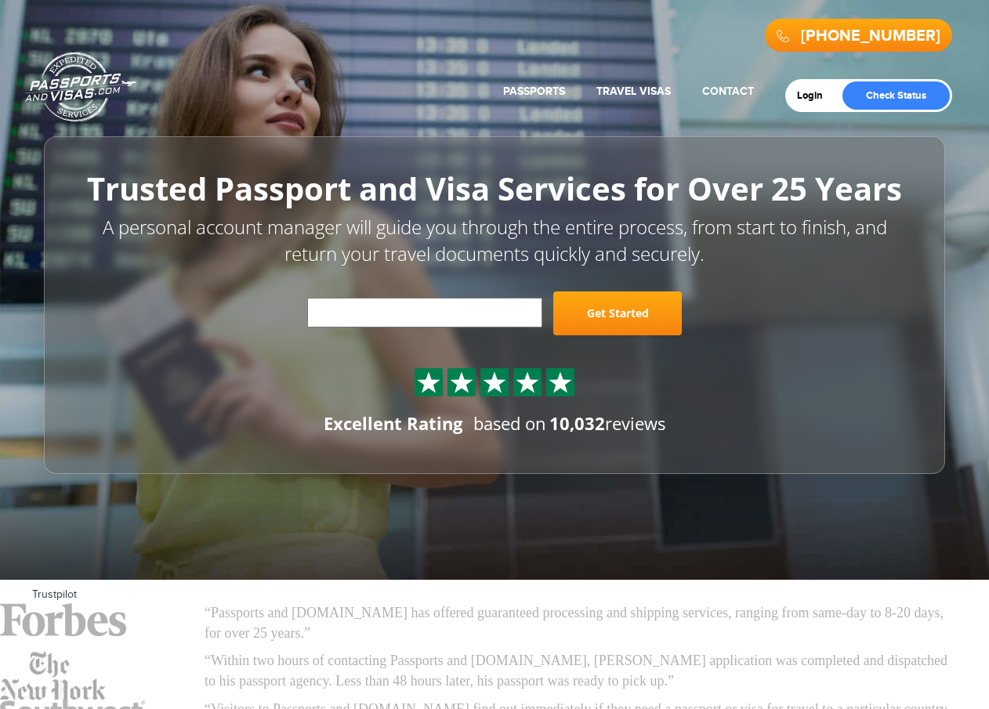 Image resolution: width=989 pixels, height=709 pixels. I want to click on a: Passports, so click(533, 91).